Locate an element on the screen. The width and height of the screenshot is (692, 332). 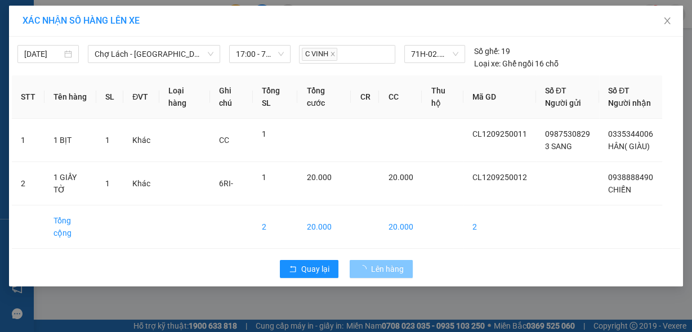
span: 0987530829 is located at coordinates (568, 134).